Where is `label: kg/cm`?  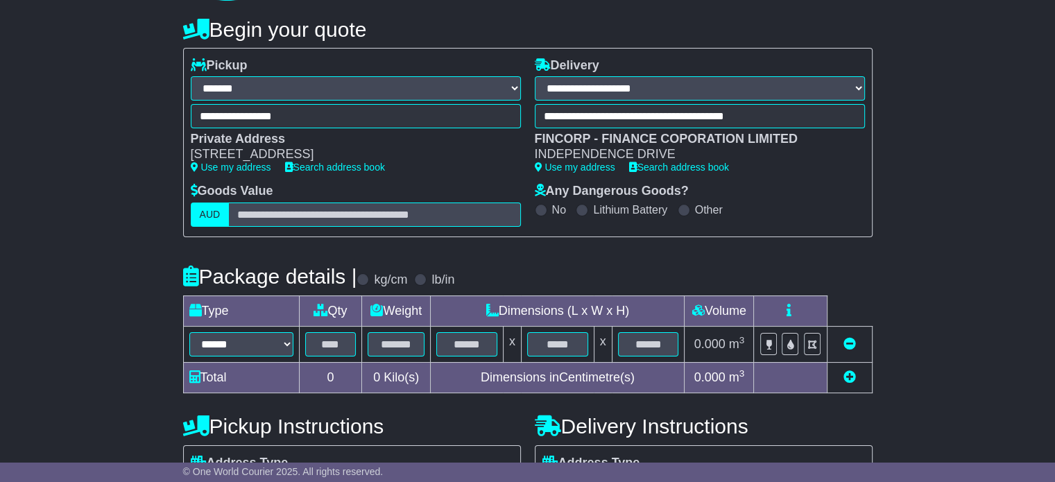 label: kg/cm is located at coordinates (391, 280).